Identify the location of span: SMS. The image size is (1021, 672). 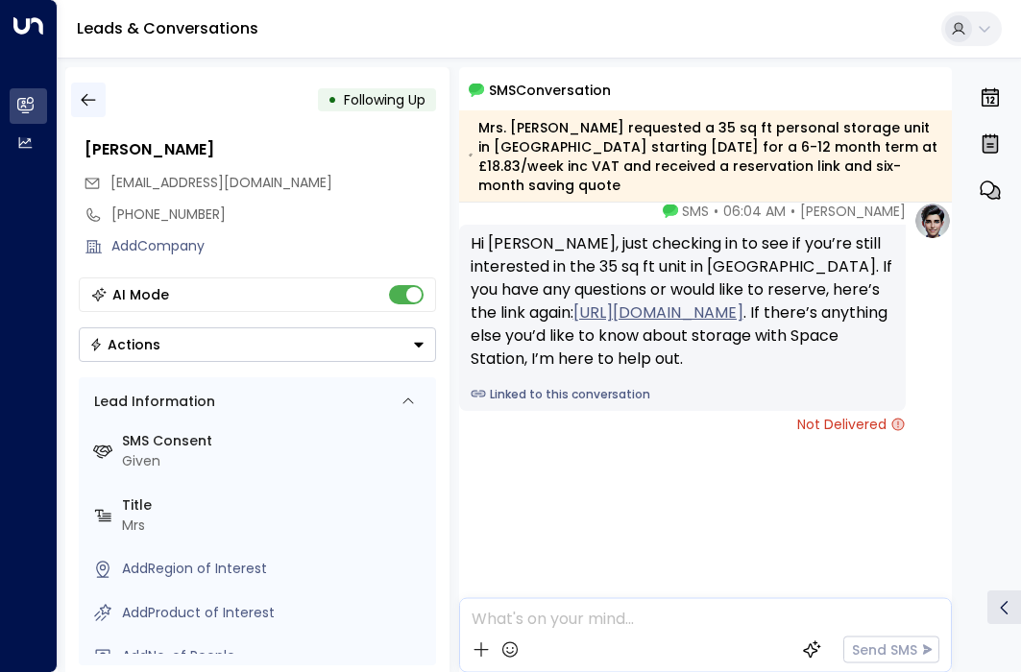
(695, 211).